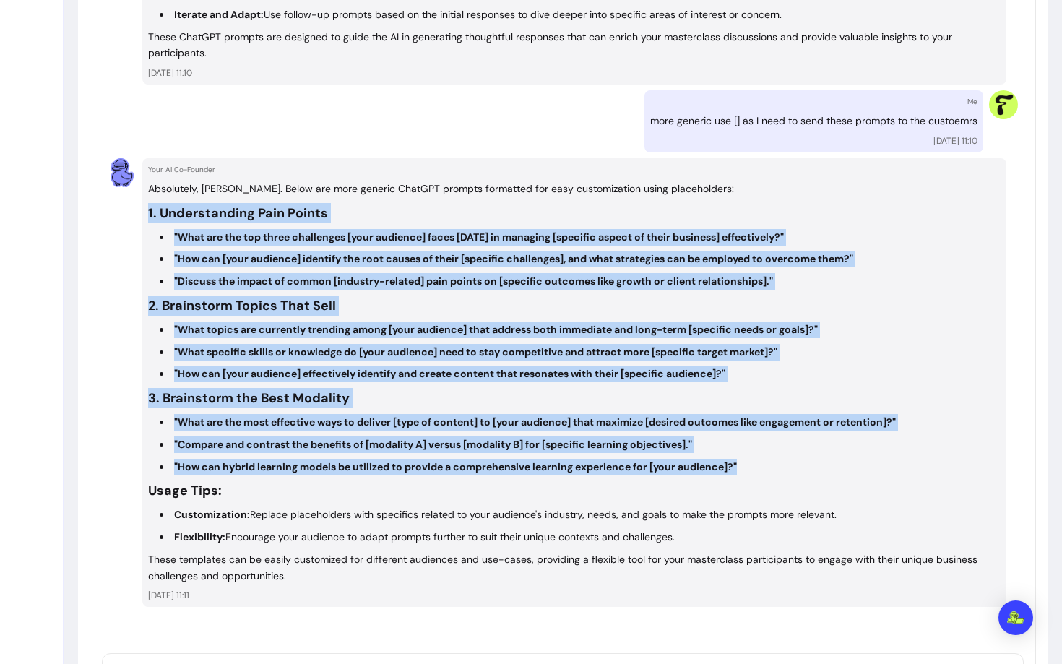  I want to click on strong: "How can [your audience] effectively identify and create content that resonates with their [speci..., so click(449, 373).